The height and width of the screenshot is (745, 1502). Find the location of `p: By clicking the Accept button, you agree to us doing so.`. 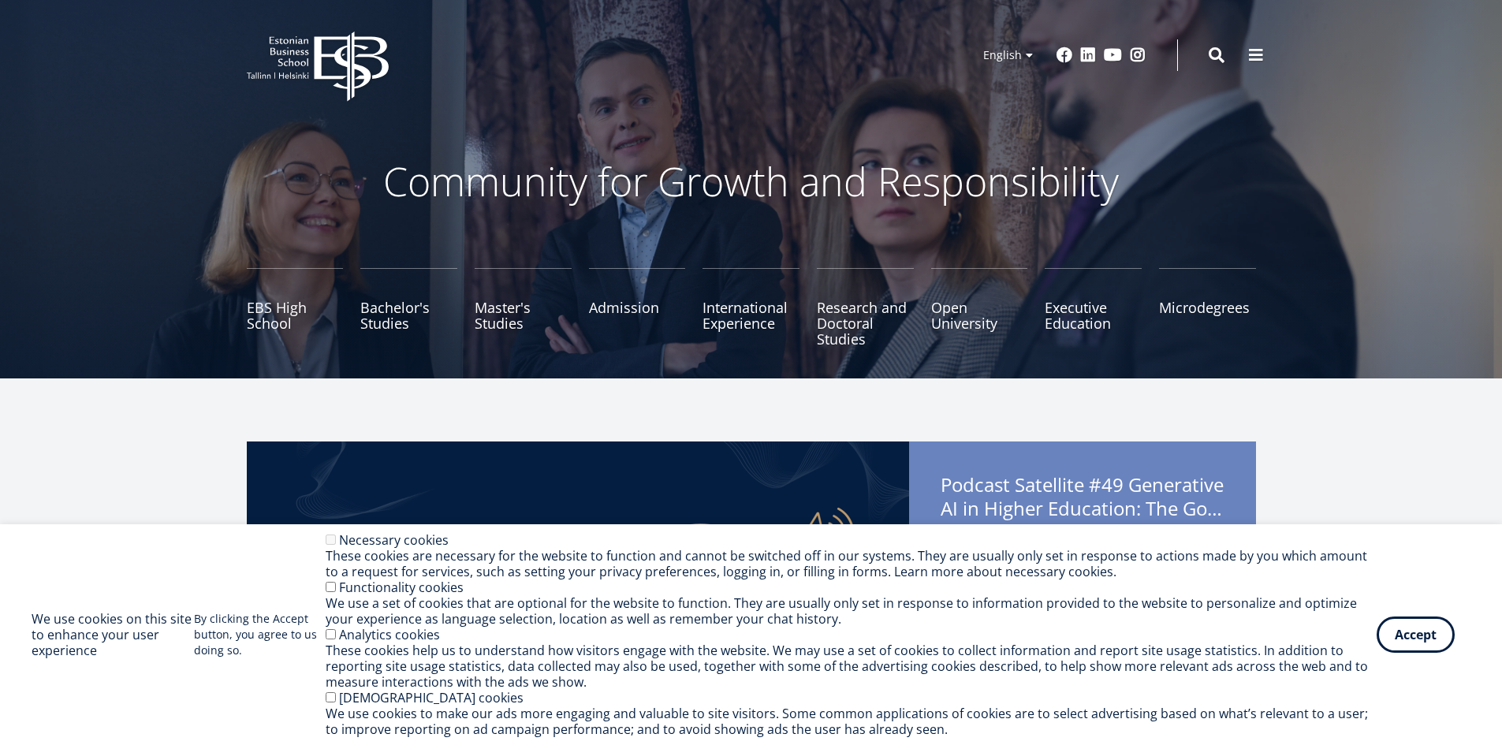

p: By clicking the Accept button, you agree to us doing so. is located at coordinates (259, 635).